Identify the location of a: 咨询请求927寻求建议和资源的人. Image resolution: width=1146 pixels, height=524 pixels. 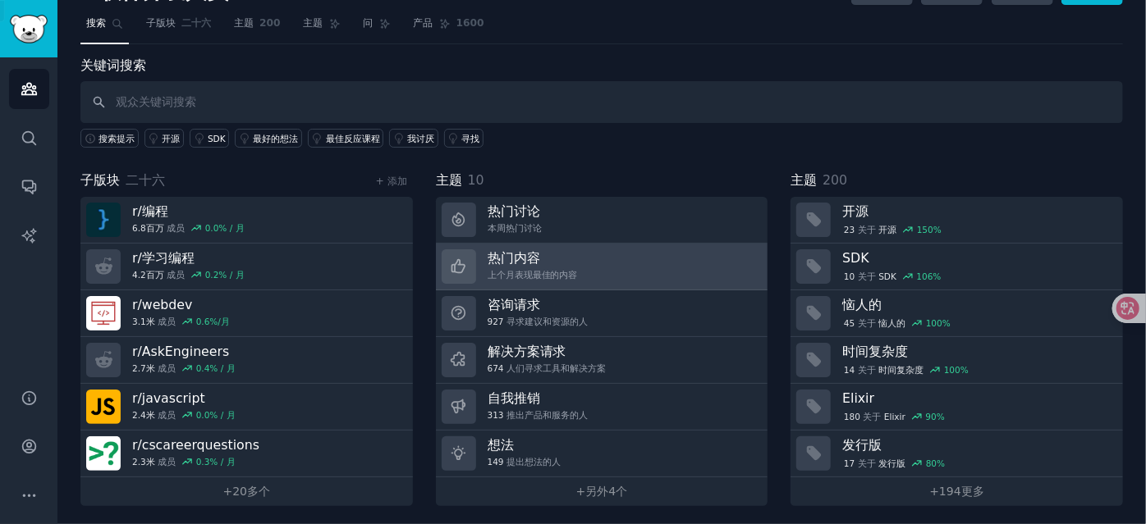
(602, 314).